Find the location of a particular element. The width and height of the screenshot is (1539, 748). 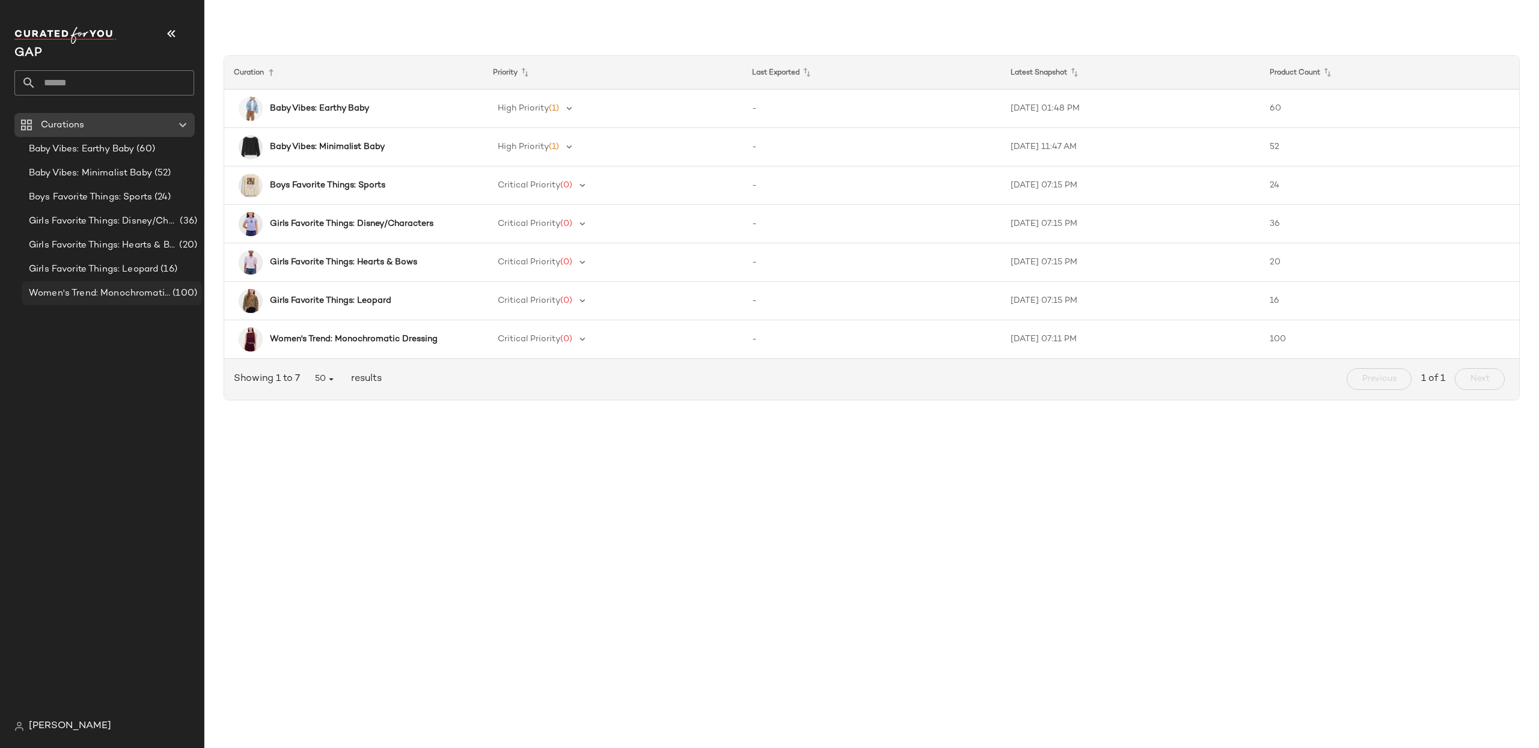

span: (20) is located at coordinates (187, 245).